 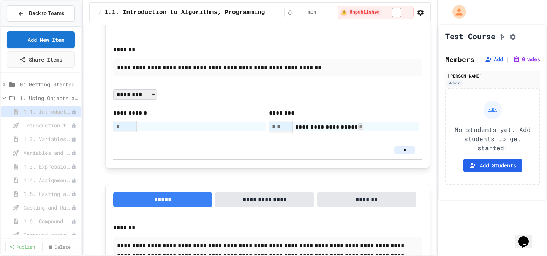 I want to click on span: Introduction to Algorithms, Programming, and Compilers, so click(x=47, y=125).